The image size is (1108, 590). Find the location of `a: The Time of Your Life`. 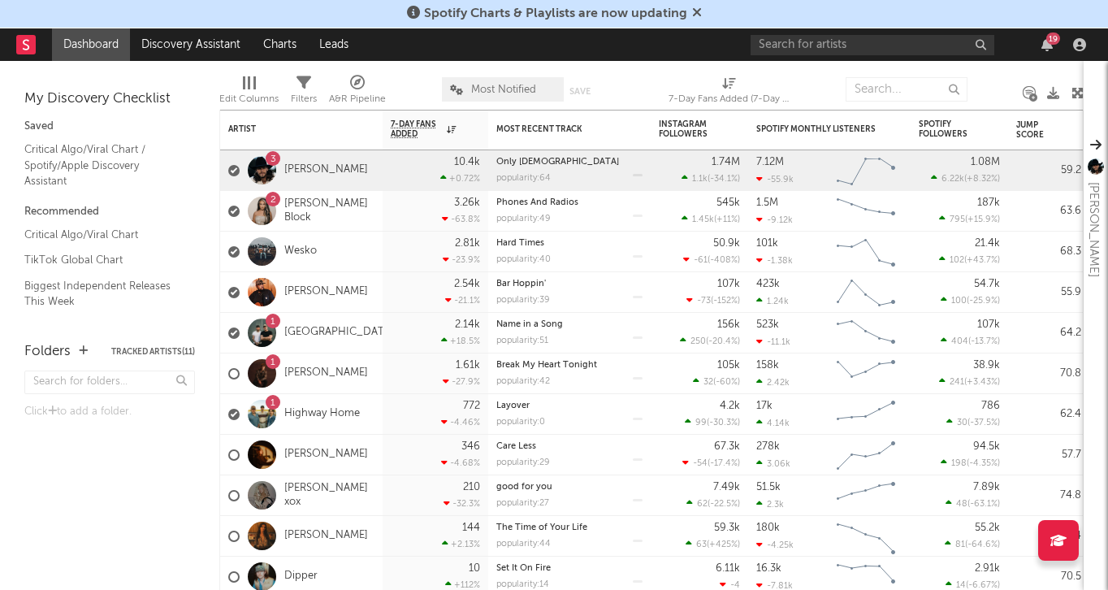

a: The Time of Your Life is located at coordinates (542, 527).